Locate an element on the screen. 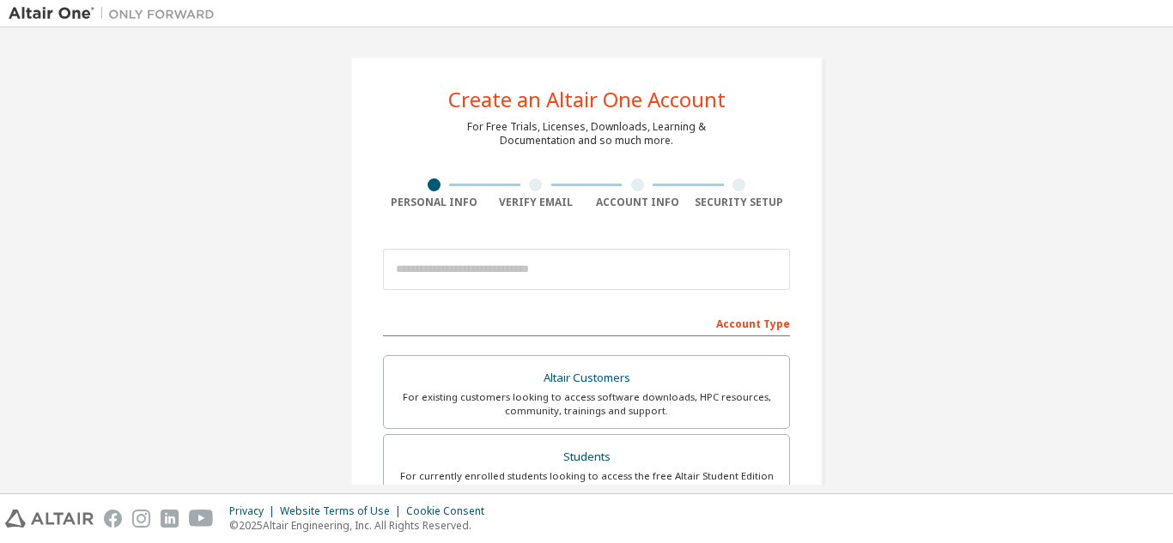 The width and height of the screenshot is (1173, 543). div: Altair Customers is located at coordinates (586, 379).